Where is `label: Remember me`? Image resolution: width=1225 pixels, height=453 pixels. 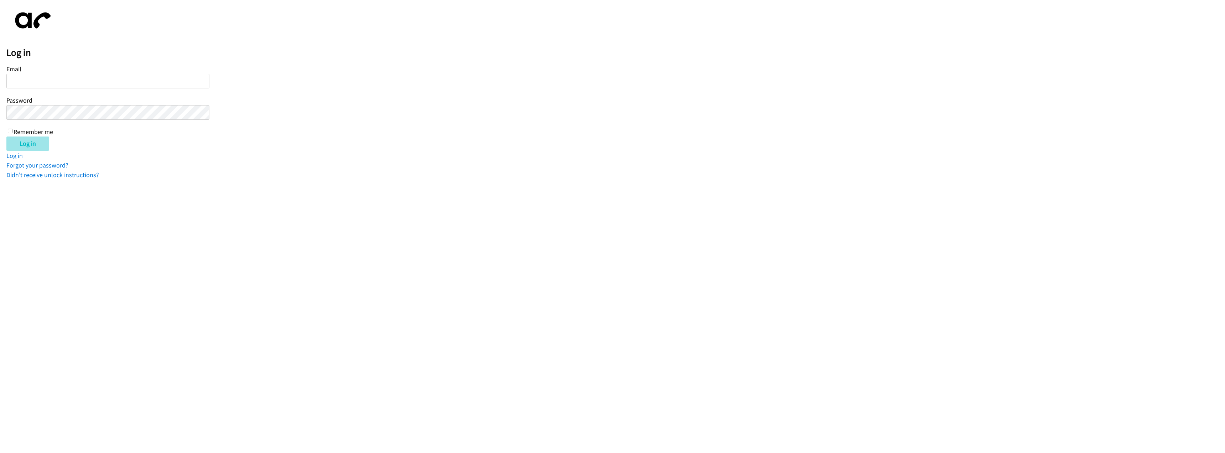 label: Remember me is located at coordinates (33, 131).